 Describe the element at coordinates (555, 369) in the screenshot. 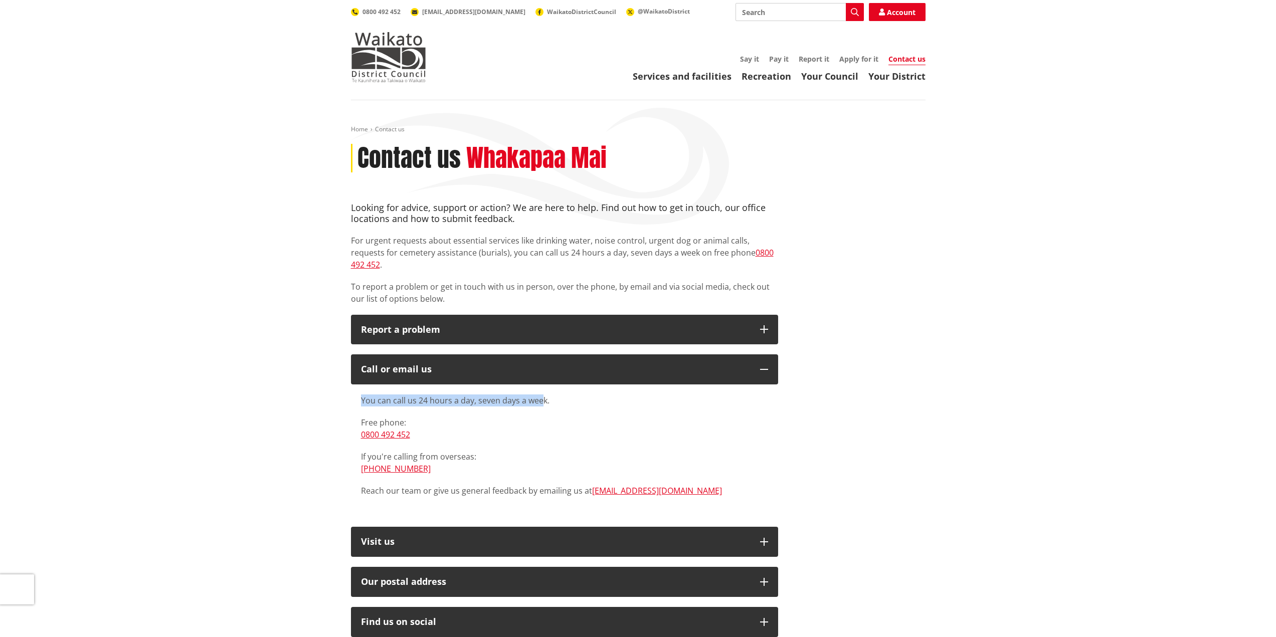

I see `div: Call or email us` at that location.